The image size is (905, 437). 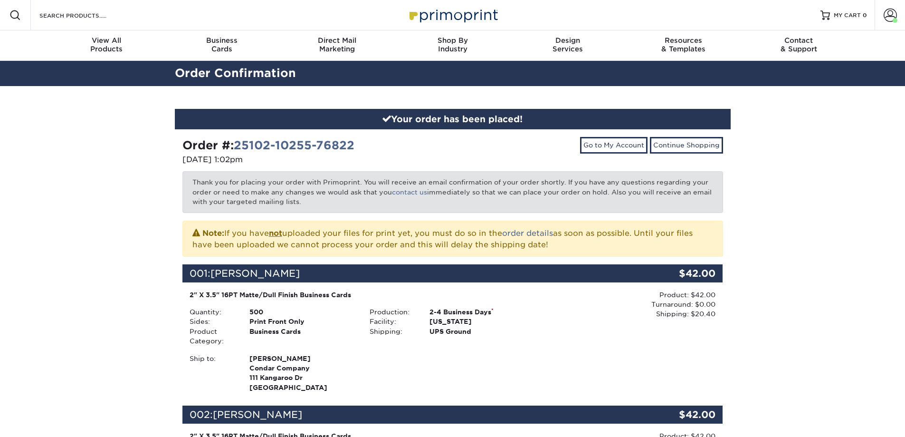 What do you see at coordinates (106, 46) in the screenshot?
I see `a: View AllProducts` at bounding box center [106, 46].